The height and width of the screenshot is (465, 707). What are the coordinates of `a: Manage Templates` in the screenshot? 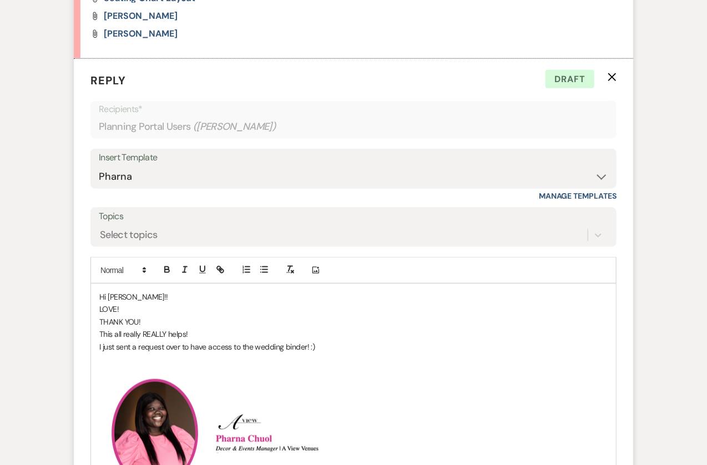 It's located at (578, 196).